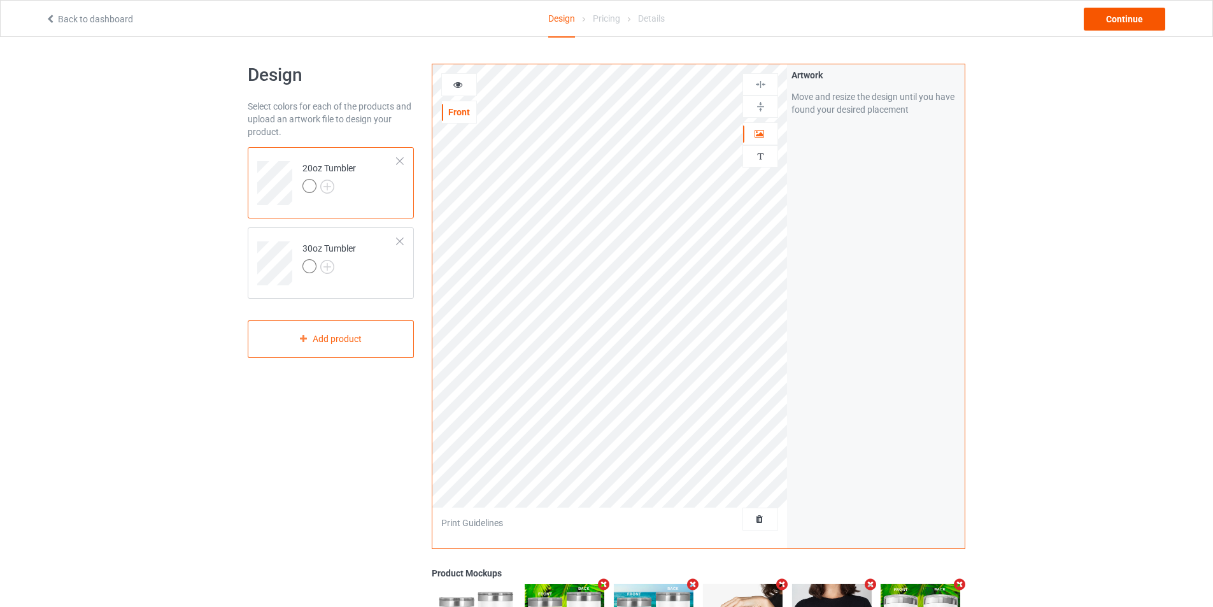 Image resolution: width=1213 pixels, height=607 pixels. I want to click on div: Details, so click(652, 18).